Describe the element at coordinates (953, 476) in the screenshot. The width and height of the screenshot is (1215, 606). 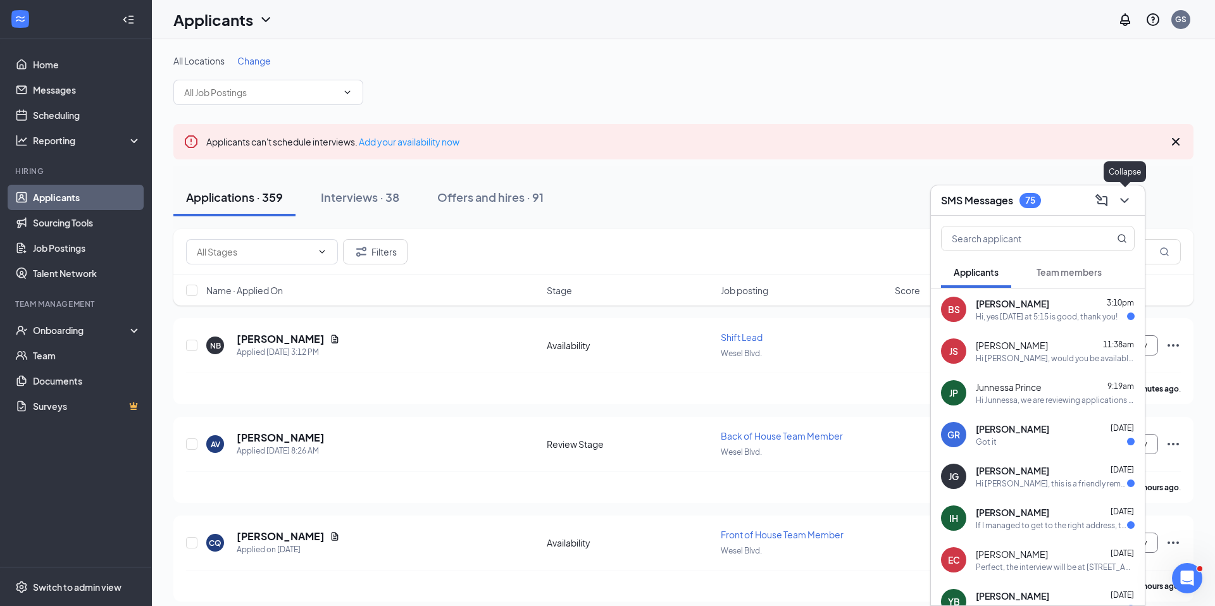
I see `div: JG` at that location.